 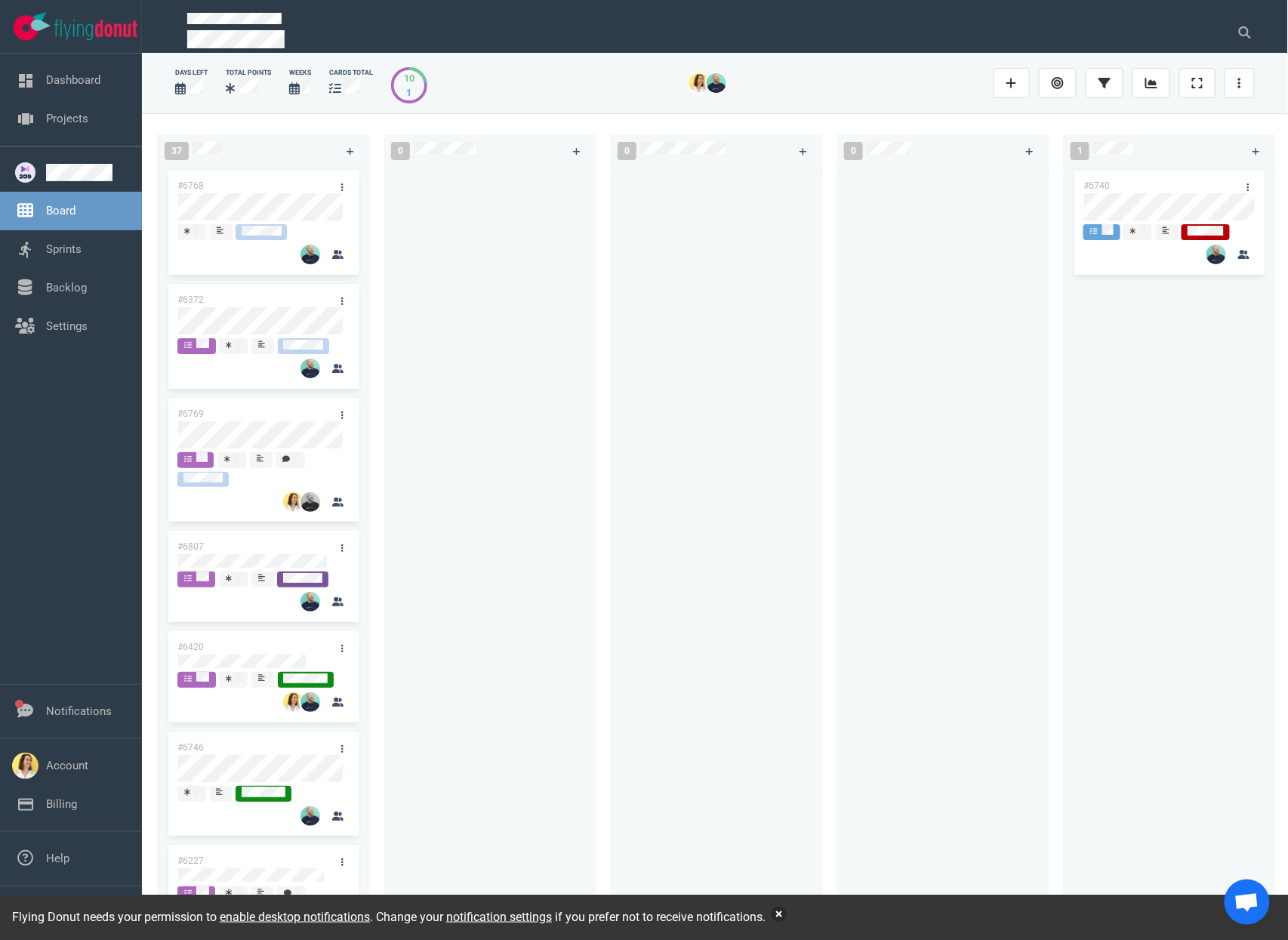 What do you see at coordinates (190, 748) in the screenshot?
I see `a: #6746` at bounding box center [190, 748].